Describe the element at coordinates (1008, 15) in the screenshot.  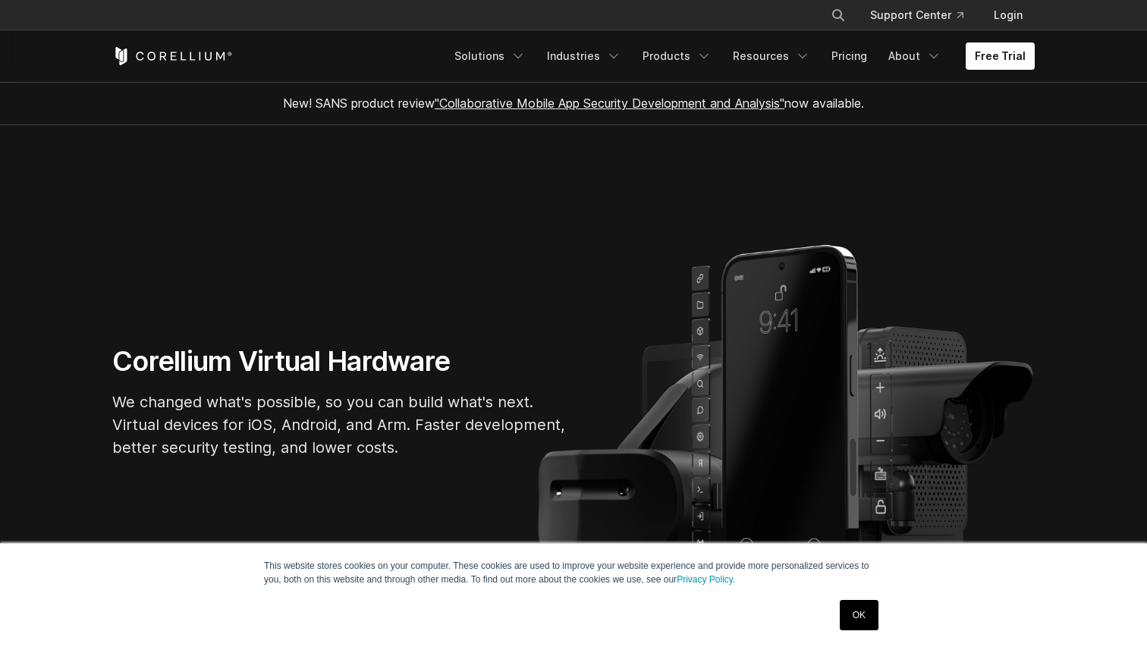
I see `a: Login` at that location.